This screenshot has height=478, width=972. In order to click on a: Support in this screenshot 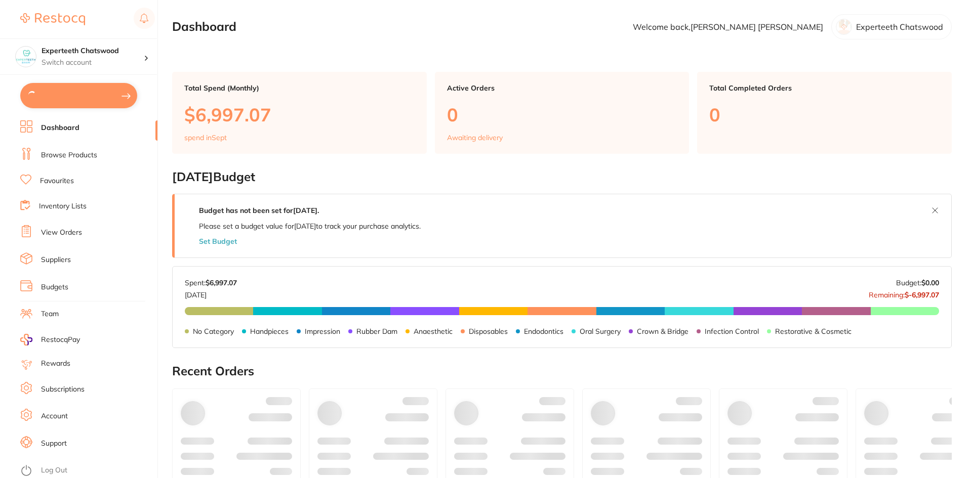, I will do `click(54, 444)`.